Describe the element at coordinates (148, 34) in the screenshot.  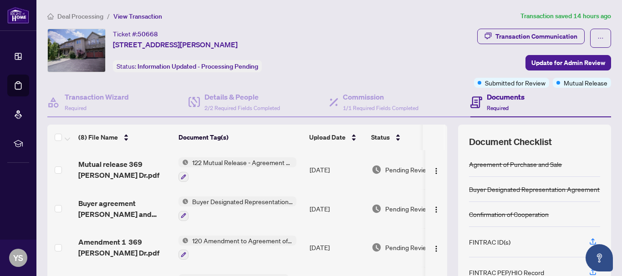
I see `span: 50668` at that location.